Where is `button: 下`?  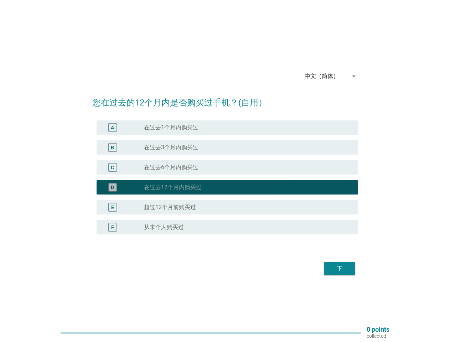
button: 下 is located at coordinates (339, 269).